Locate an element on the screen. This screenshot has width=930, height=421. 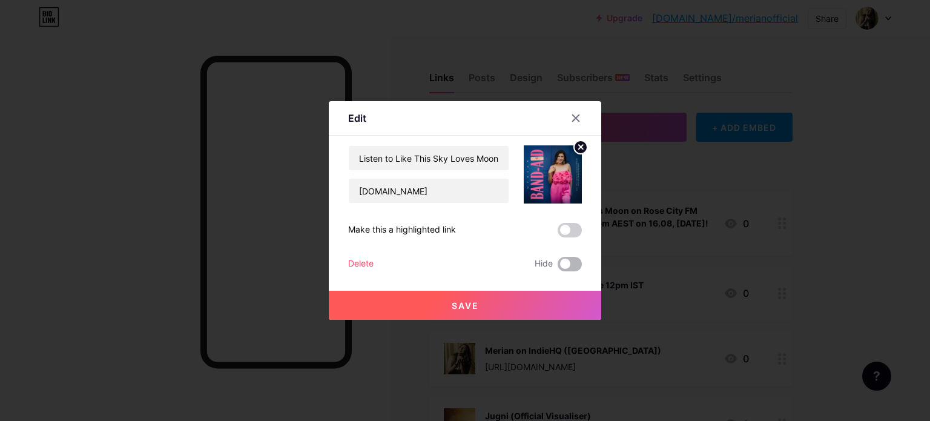
div: Make this a highlighted link is located at coordinates (402, 230).